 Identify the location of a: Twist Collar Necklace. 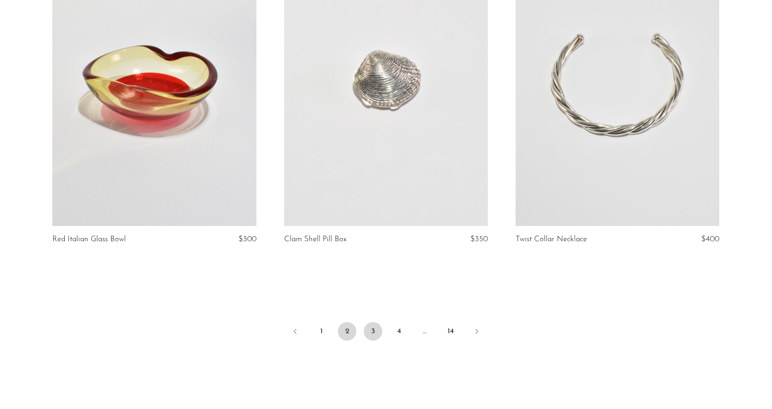
(551, 240).